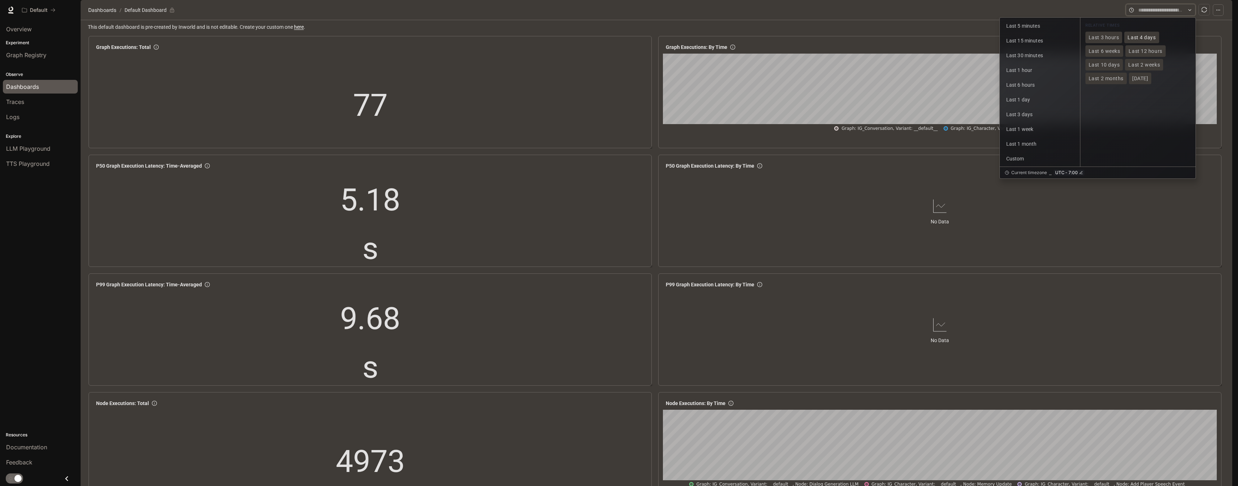 The image size is (1238, 486). What do you see at coordinates (1104, 65) in the screenshot?
I see `button: Last 10 days` at bounding box center [1104, 65].